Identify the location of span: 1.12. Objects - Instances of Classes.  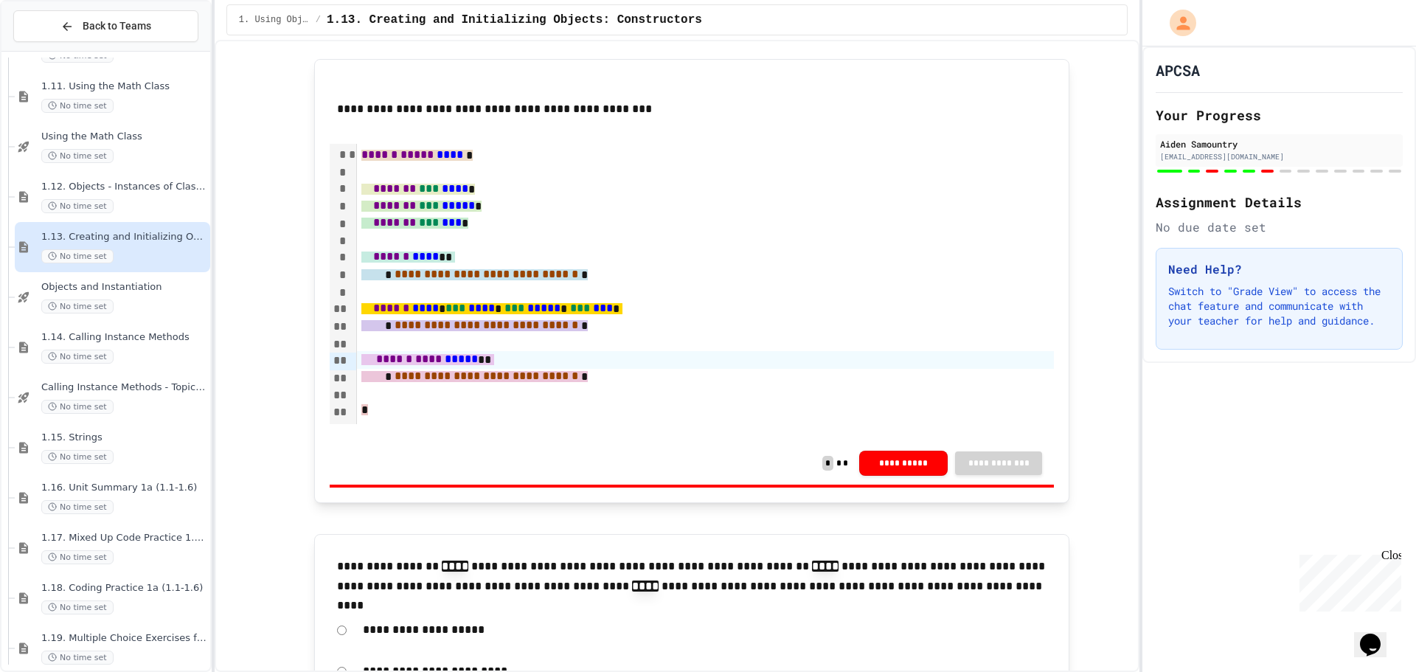
(124, 187).